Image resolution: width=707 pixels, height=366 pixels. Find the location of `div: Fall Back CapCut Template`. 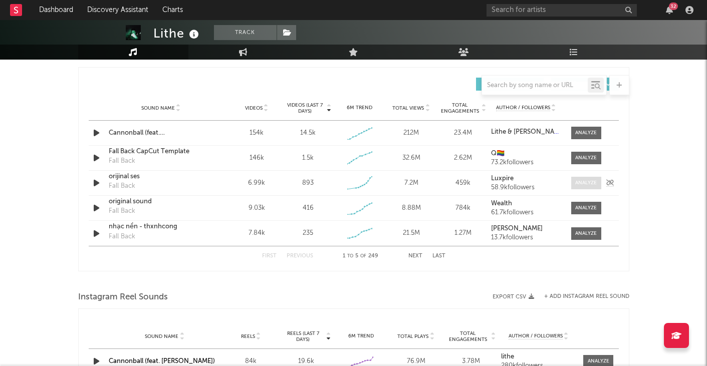

div: Fall Back CapCut Template is located at coordinates (161, 152).